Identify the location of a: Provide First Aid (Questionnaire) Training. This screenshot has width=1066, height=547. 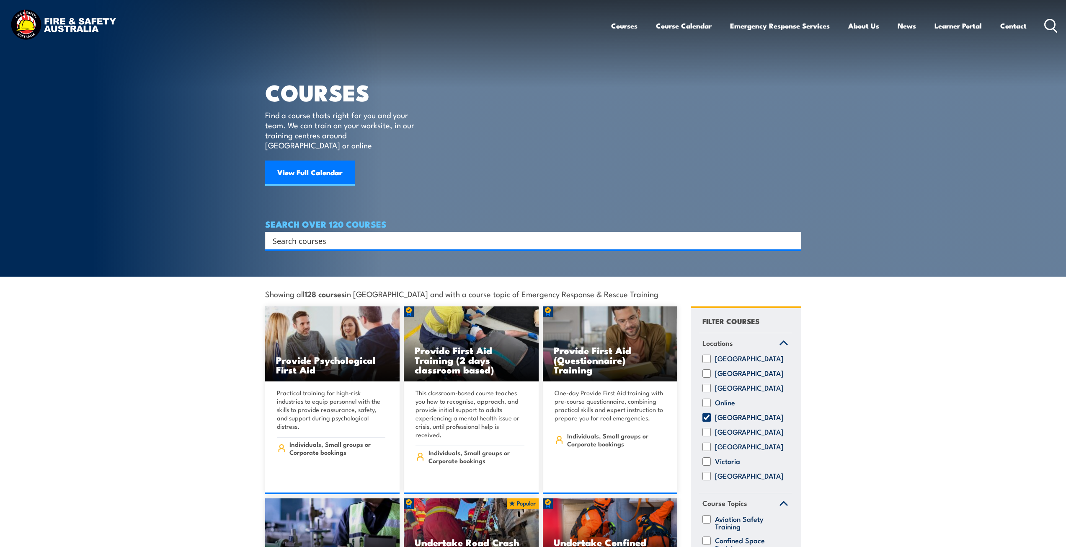
(610, 344).